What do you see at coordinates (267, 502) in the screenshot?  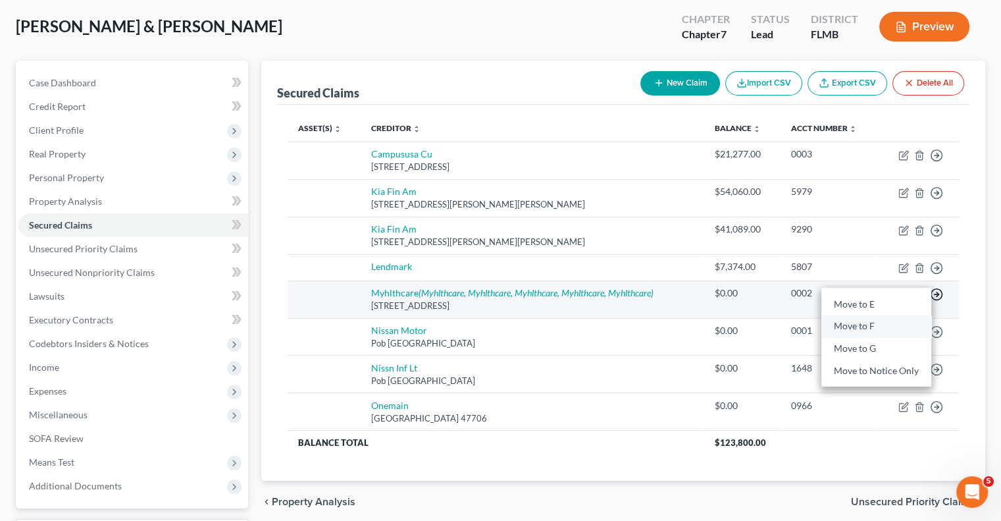 I see `i: chevron_left` at bounding box center [267, 502].